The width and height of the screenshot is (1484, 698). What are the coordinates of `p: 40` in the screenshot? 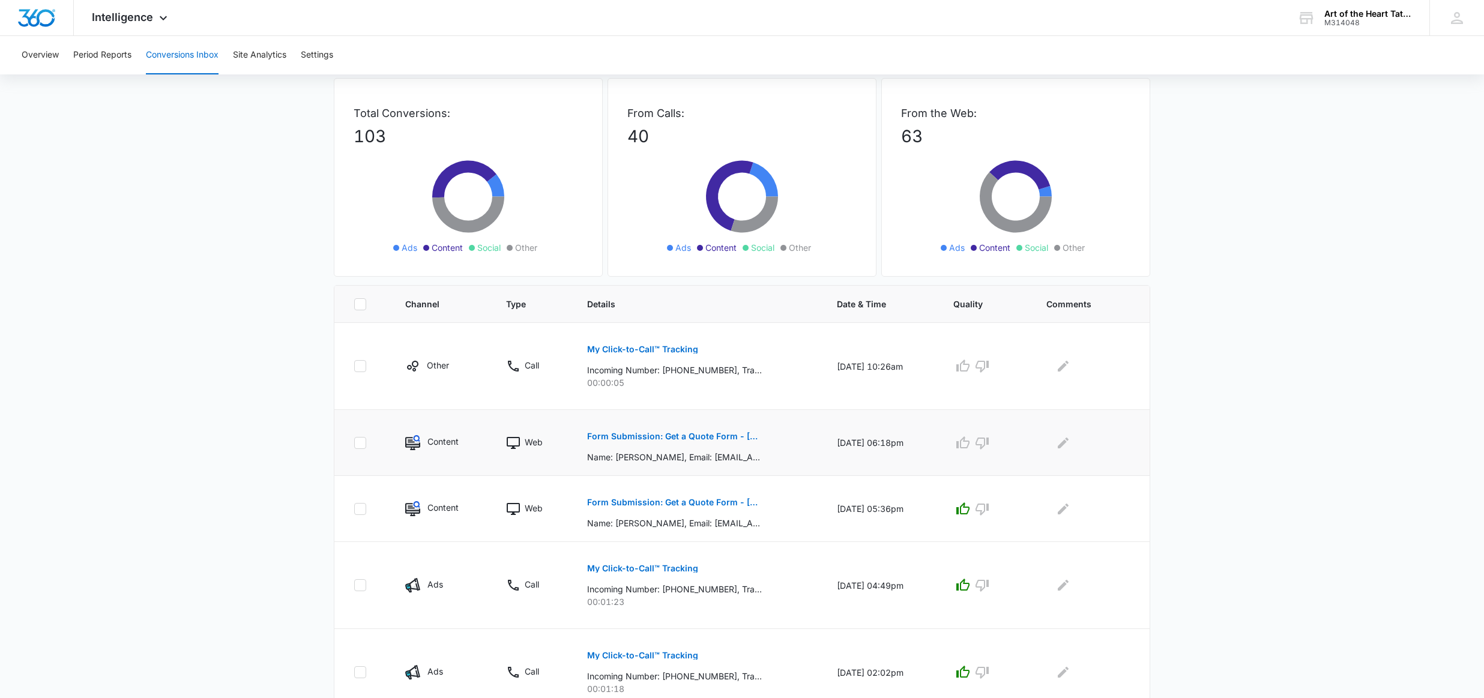 It's located at (742, 136).